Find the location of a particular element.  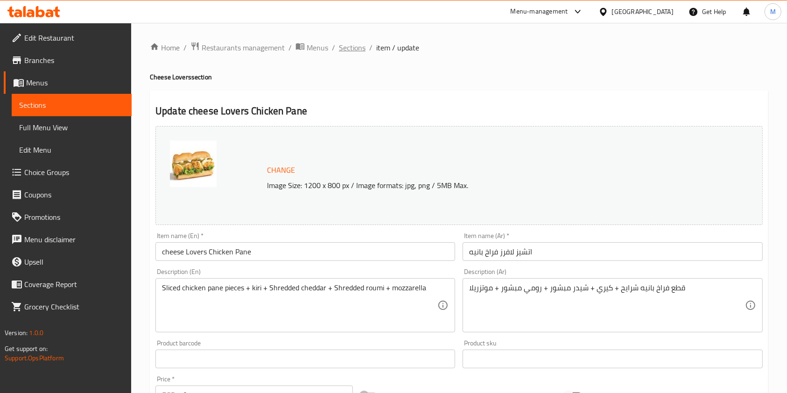

a: Branches is located at coordinates (68, 60).